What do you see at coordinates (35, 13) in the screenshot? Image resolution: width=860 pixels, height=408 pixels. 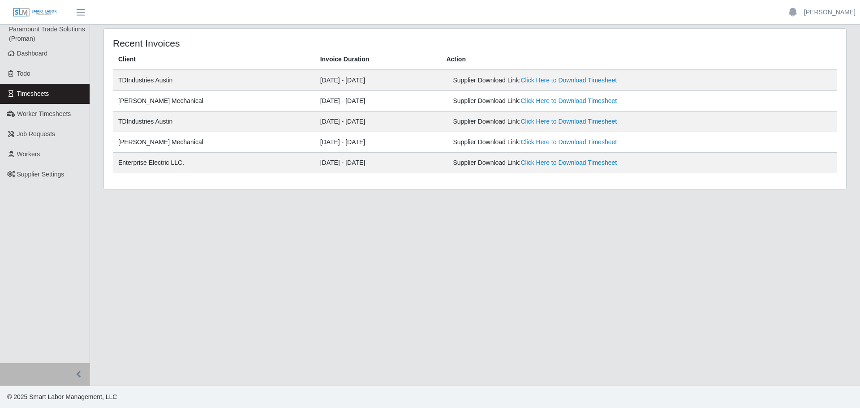 I see `img: SLM Logo` at bounding box center [35, 13].